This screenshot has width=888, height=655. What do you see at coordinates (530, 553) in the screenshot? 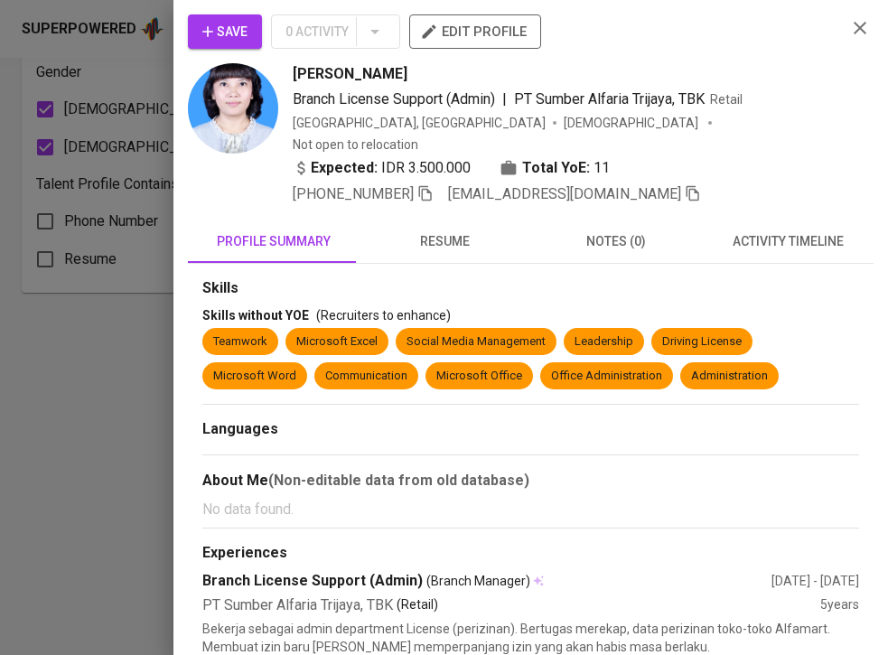
I see `div: Experiences` at bounding box center [530, 553].